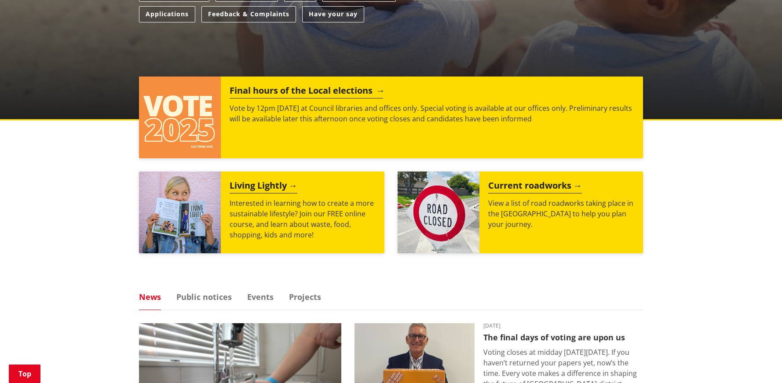 This screenshot has height=383, width=782. I want to click on a: Have your say, so click(333, 14).